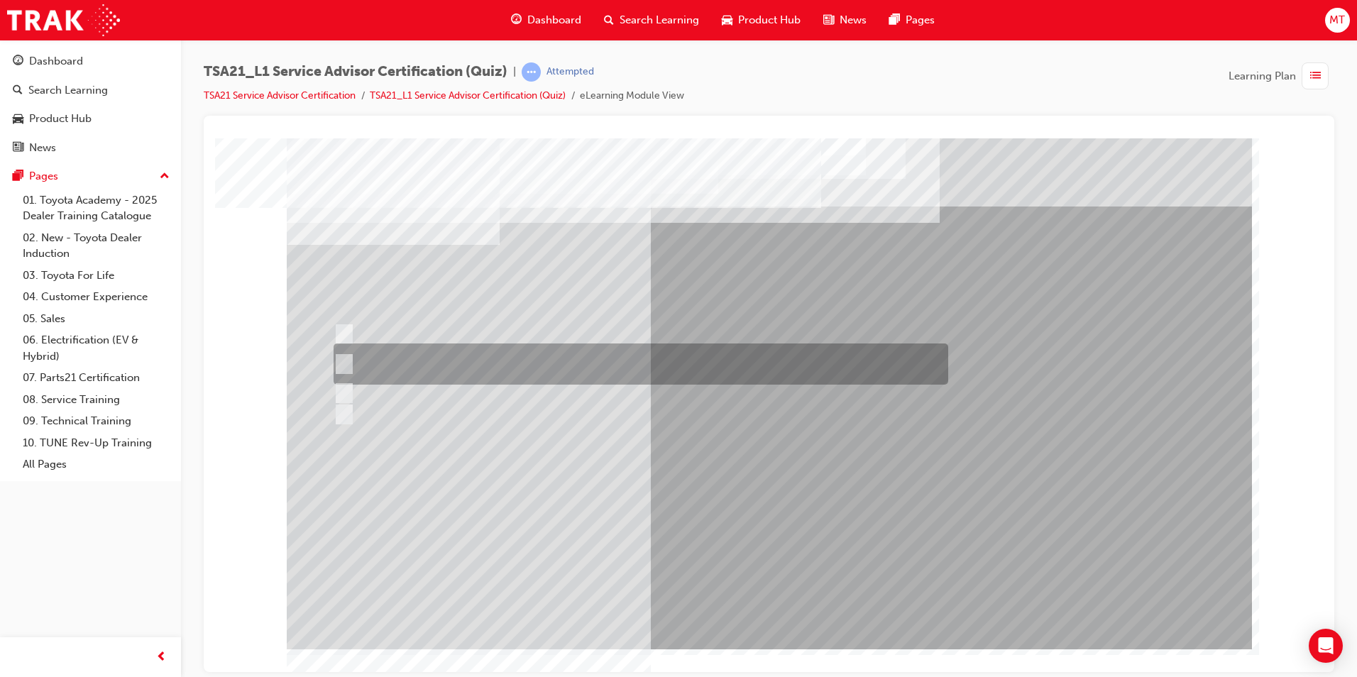 This screenshot has width=1357, height=677. What do you see at coordinates (761, 20) in the screenshot?
I see `a: car-iconProduct Hub` at bounding box center [761, 20].